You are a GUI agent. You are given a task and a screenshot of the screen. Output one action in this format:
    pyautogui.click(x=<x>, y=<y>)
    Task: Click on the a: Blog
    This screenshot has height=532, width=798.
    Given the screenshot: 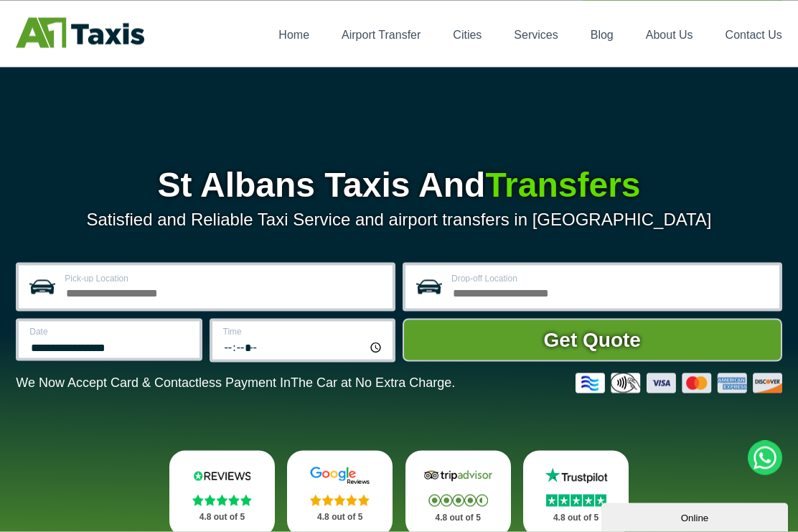 What is the action you would take?
    pyautogui.click(x=602, y=34)
    